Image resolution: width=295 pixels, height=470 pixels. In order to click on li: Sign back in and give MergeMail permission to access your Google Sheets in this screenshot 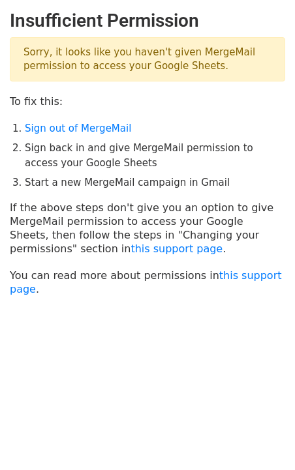, I will do `click(155, 155)`.